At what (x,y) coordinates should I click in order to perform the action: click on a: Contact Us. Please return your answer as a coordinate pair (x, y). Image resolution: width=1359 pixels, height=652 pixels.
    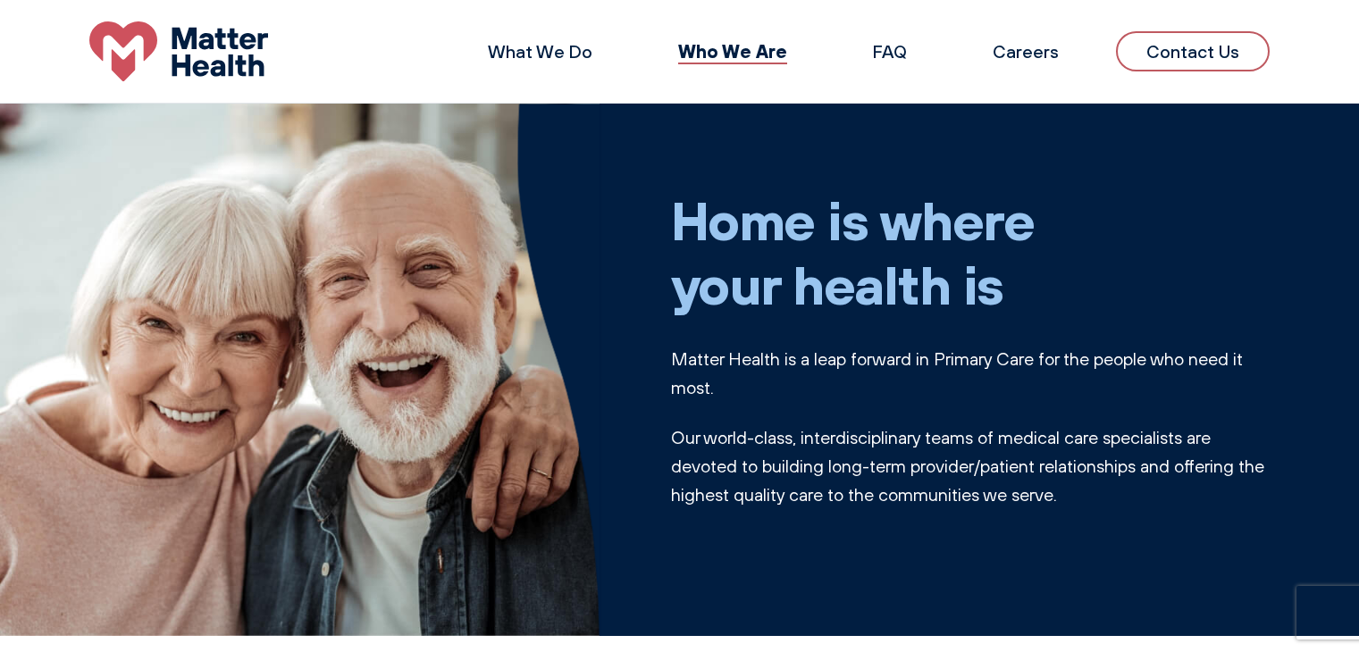
    Looking at the image, I should click on (1193, 51).